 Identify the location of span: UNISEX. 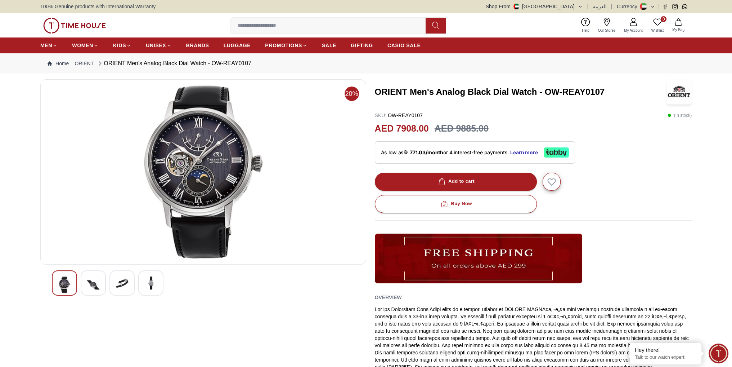
(156, 45).